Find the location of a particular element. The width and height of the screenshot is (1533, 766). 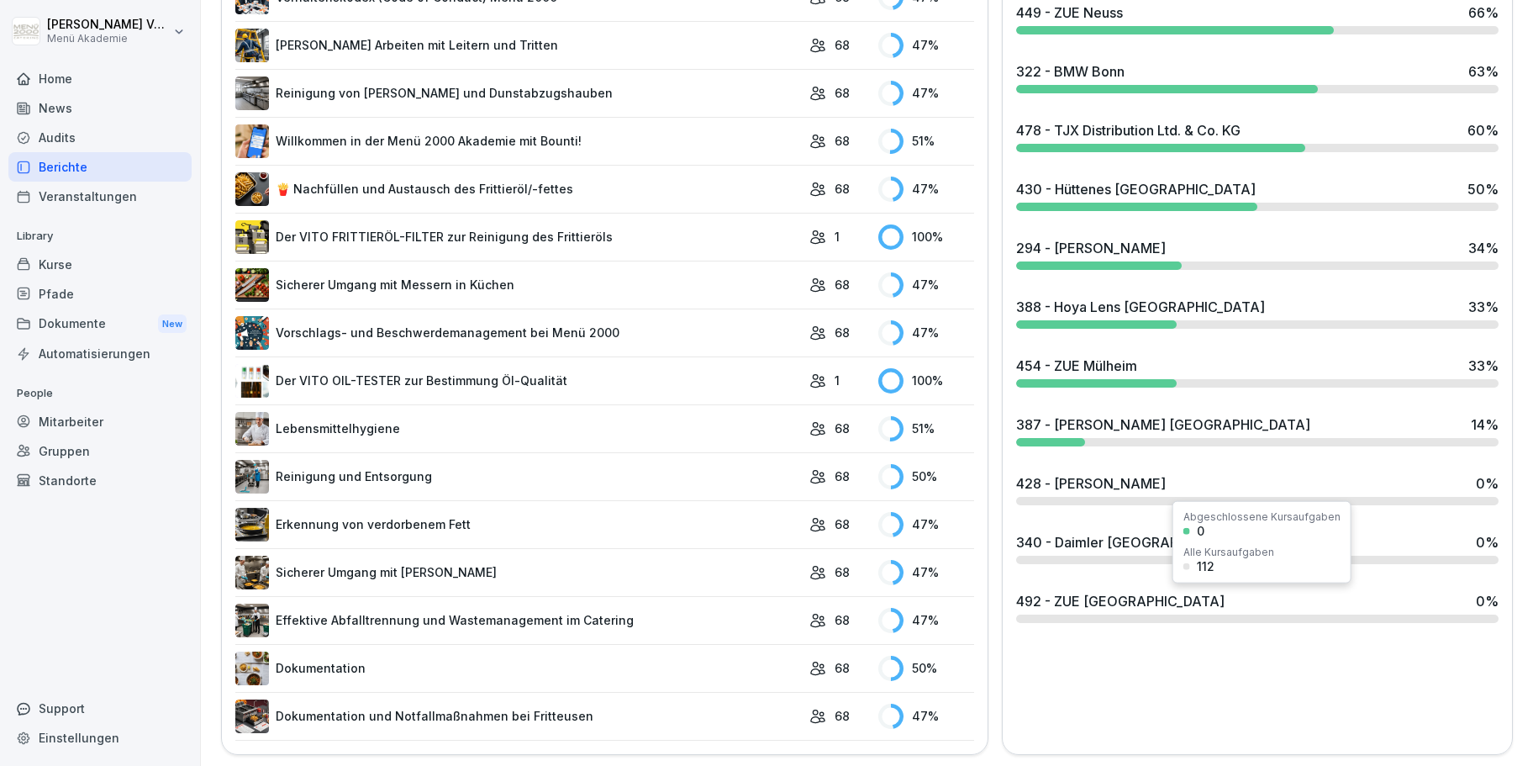

a: 478 - TJX Distribution Ltd. & Co. KG60% is located at coordinates (1257, 136).